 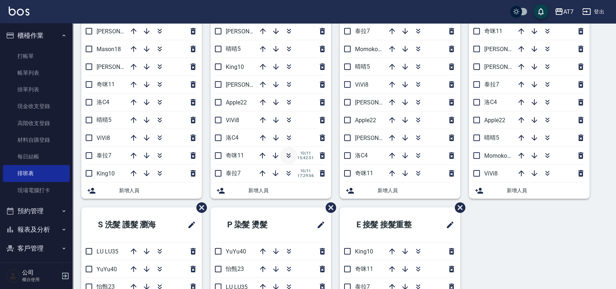 I want to click on h2: S 洗髮 護髮 瀏海, so click(x=131, y=225).